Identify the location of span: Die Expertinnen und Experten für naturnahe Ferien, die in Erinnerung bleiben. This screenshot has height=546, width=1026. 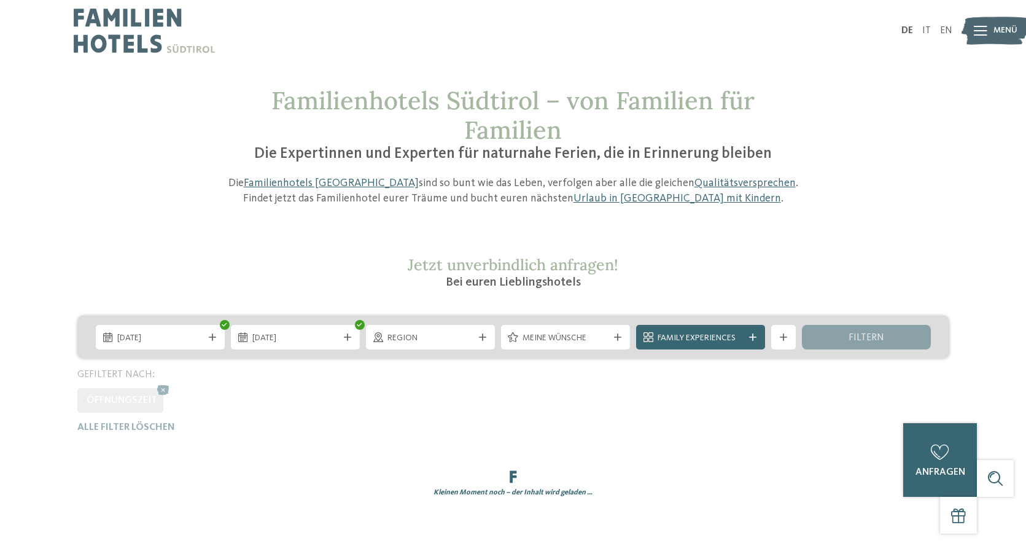
(513, 154).